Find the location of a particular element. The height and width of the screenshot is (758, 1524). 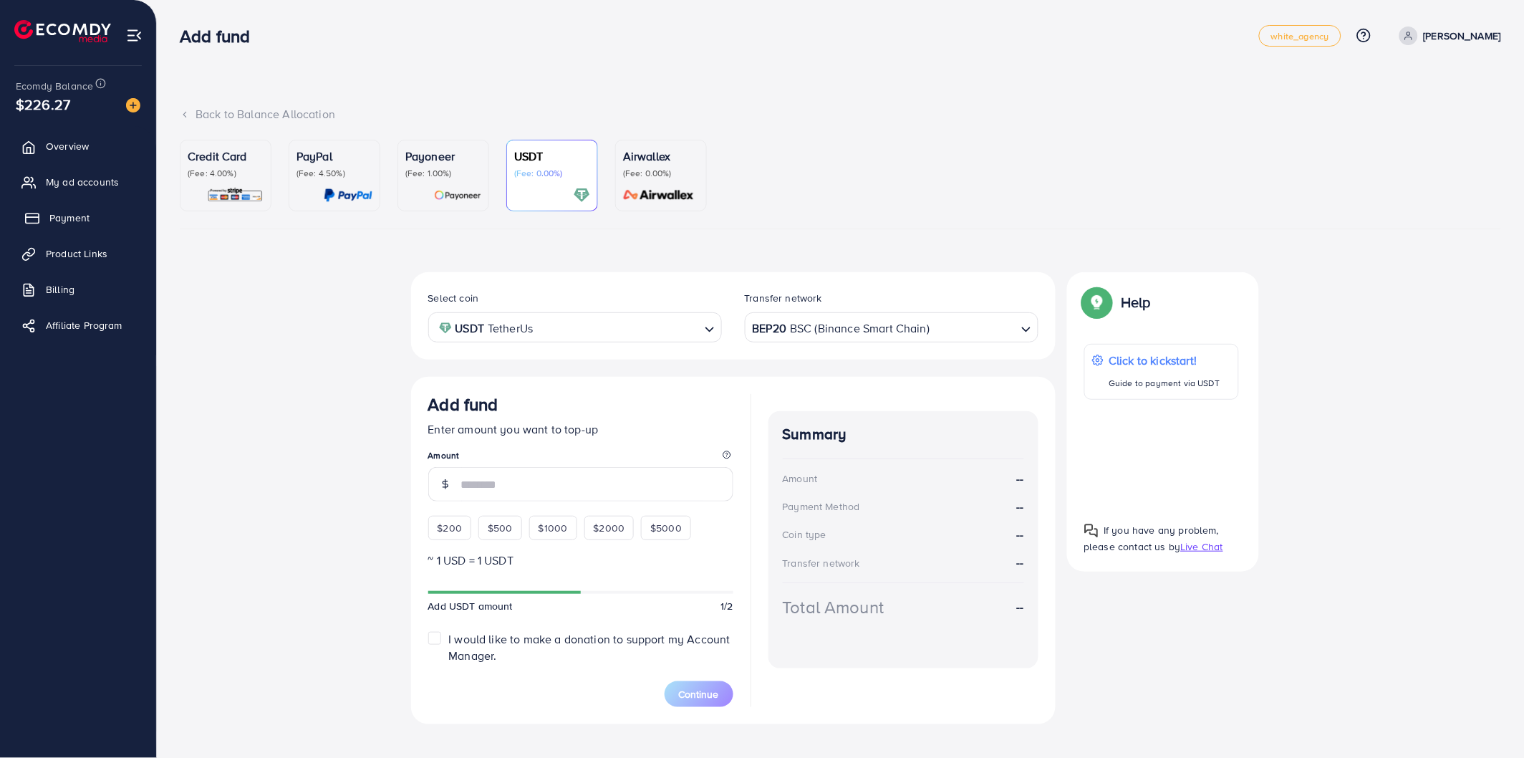

span: TetherUs is located at coordinates (510, 328).